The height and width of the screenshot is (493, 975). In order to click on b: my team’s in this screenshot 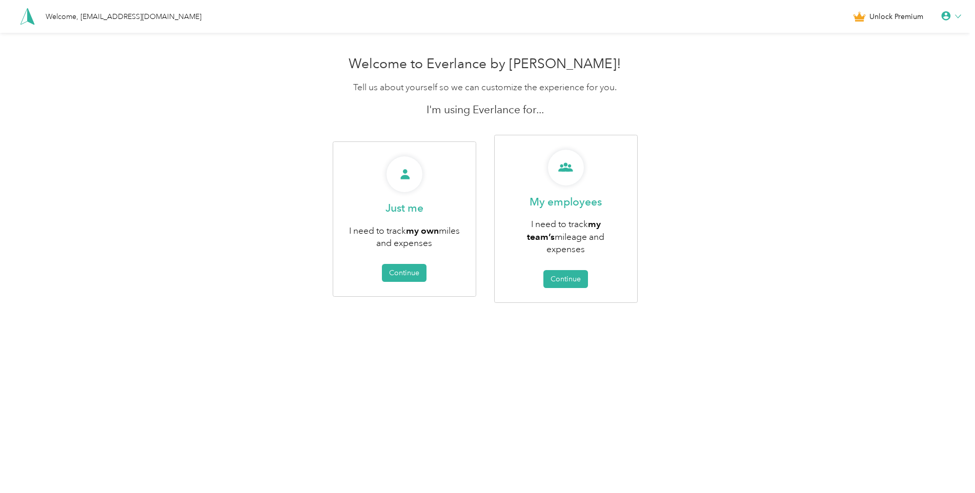, I will do `click(564, 230)`.